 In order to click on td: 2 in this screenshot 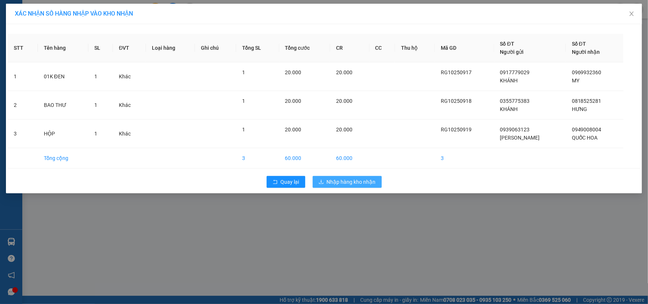, I will do `click(23, 105)`.